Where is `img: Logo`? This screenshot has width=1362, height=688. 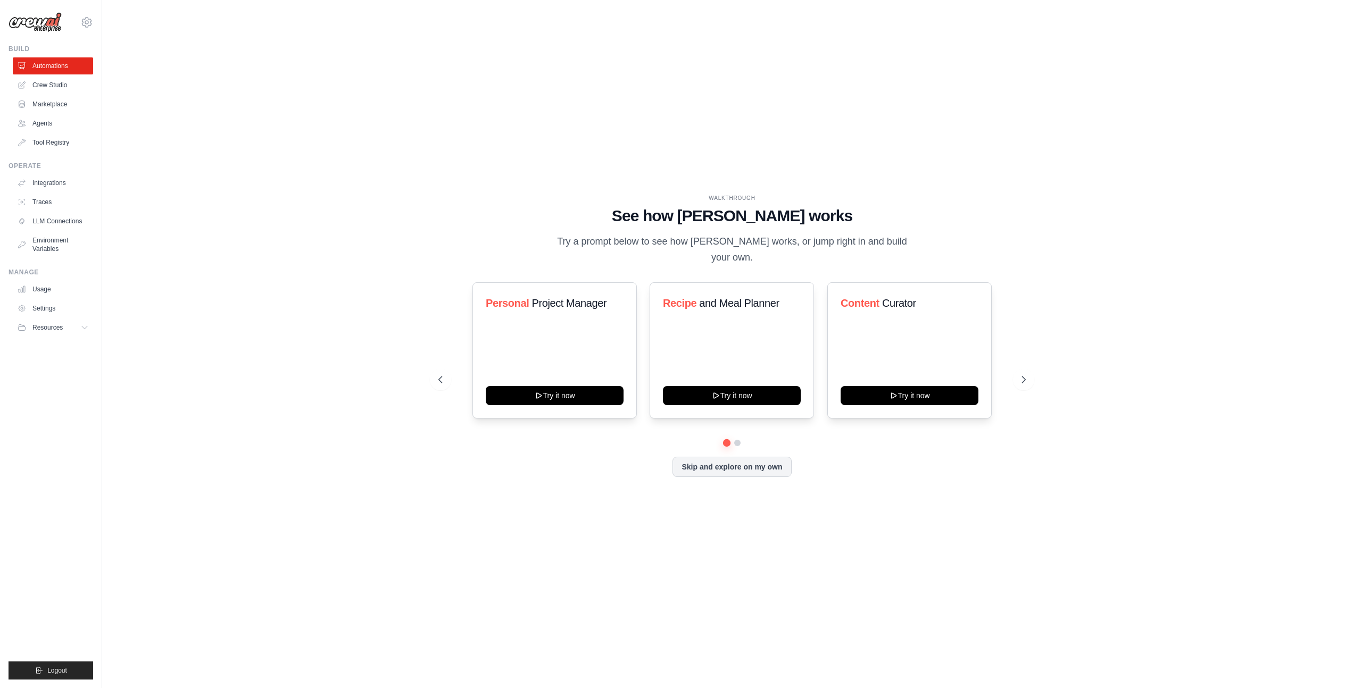 img: Logo is located at coordinates (35, 22).